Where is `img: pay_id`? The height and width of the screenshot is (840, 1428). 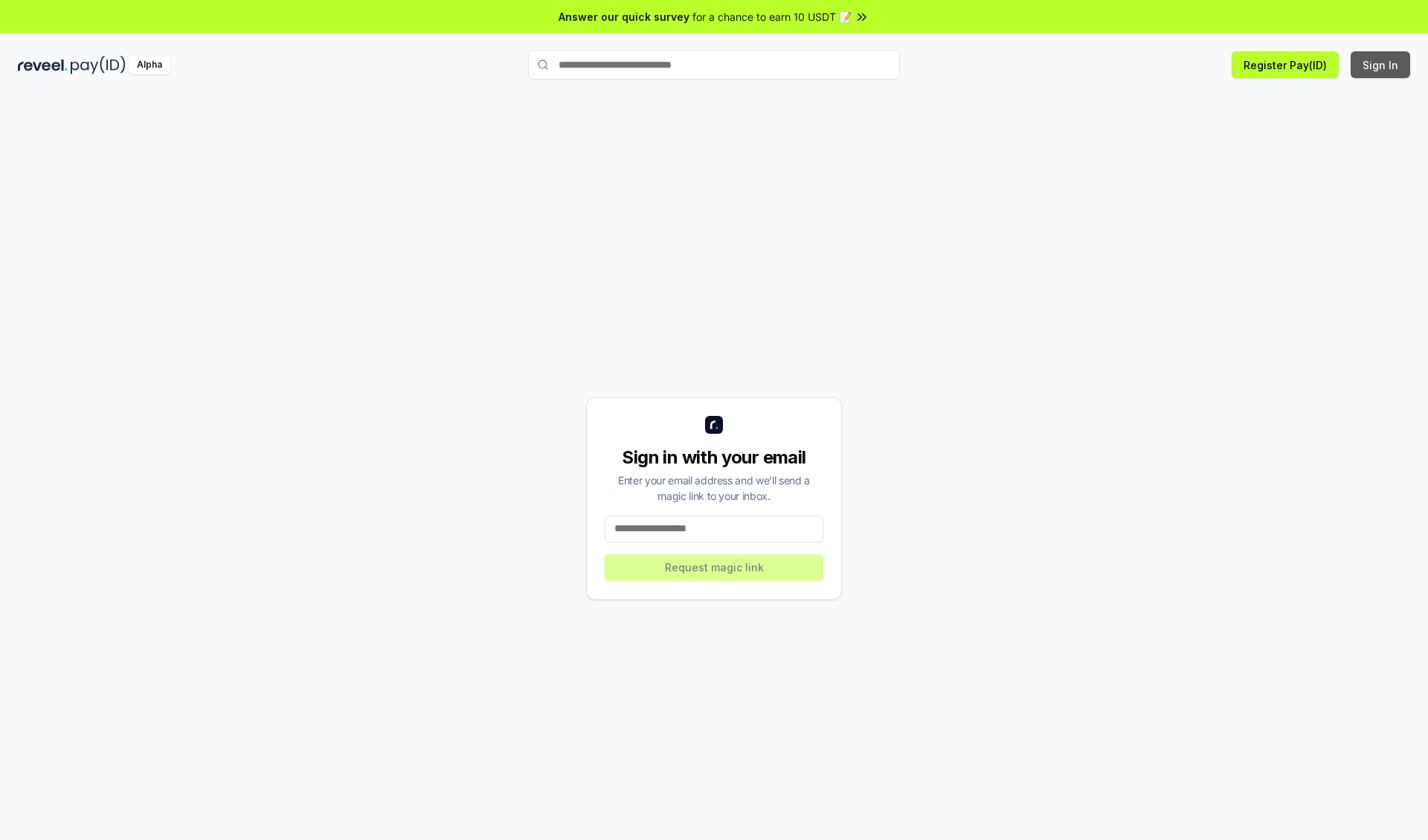
img: pay_id is located at coordinates (98, 64).